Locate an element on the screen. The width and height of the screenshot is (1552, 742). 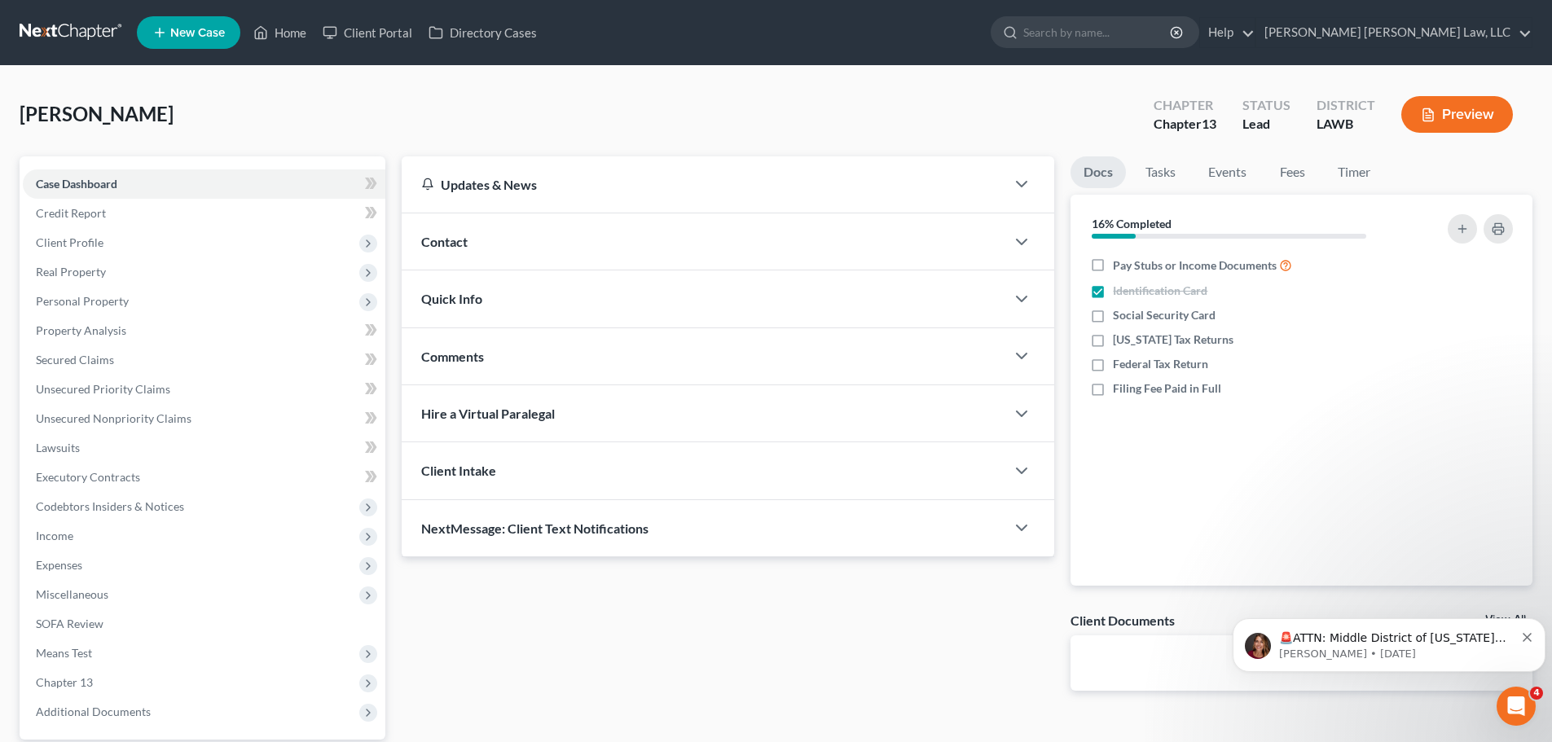
strong: 16% Completed is located at coordinates (1132, 223).